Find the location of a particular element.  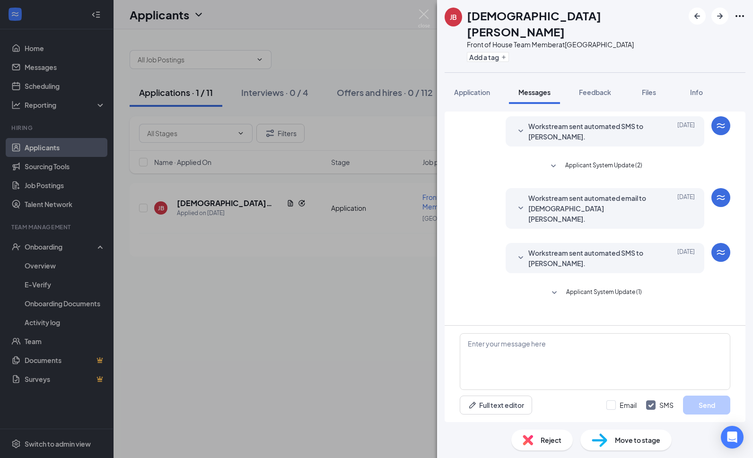

span: Move to stage is located at coordinates (638, 441).